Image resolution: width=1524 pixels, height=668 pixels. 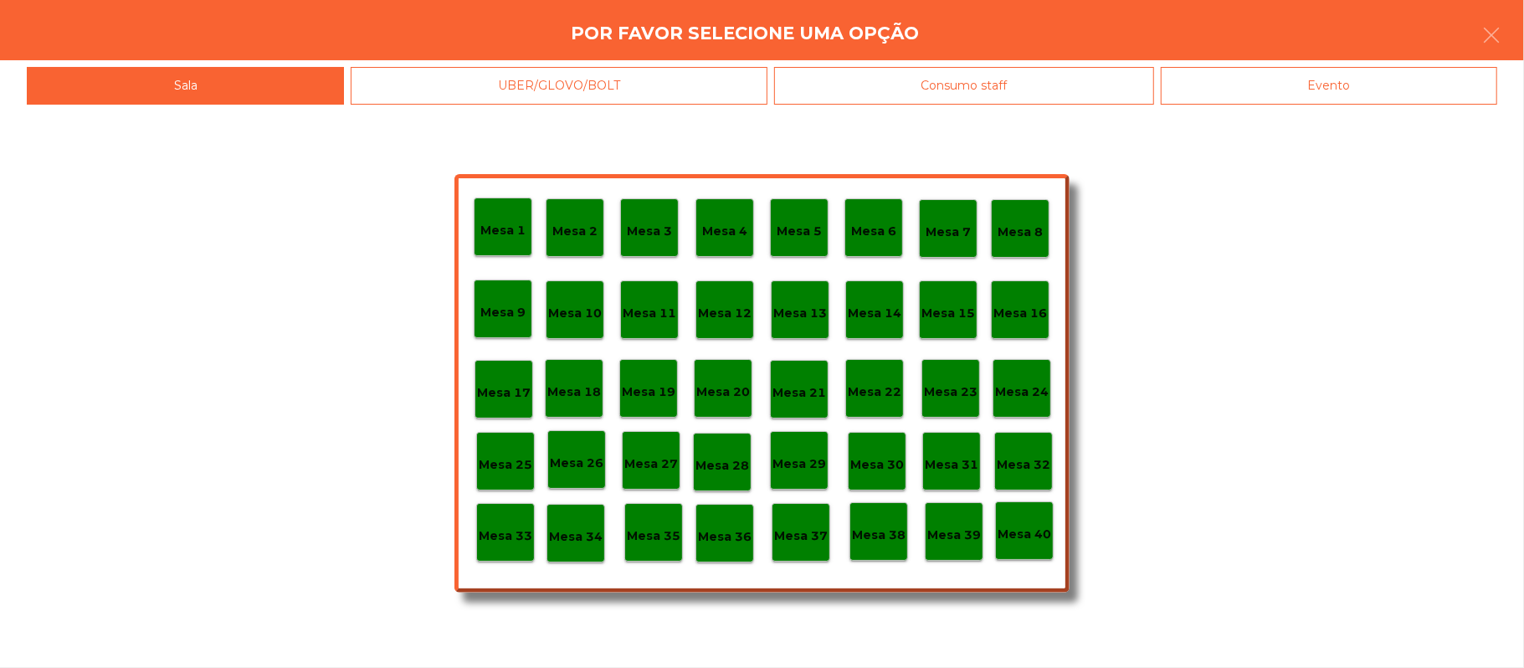 What do you see at coordinates (504, 393) in the screenshot?
I see `p: Mesa 17` at bounding box center [504, 393].